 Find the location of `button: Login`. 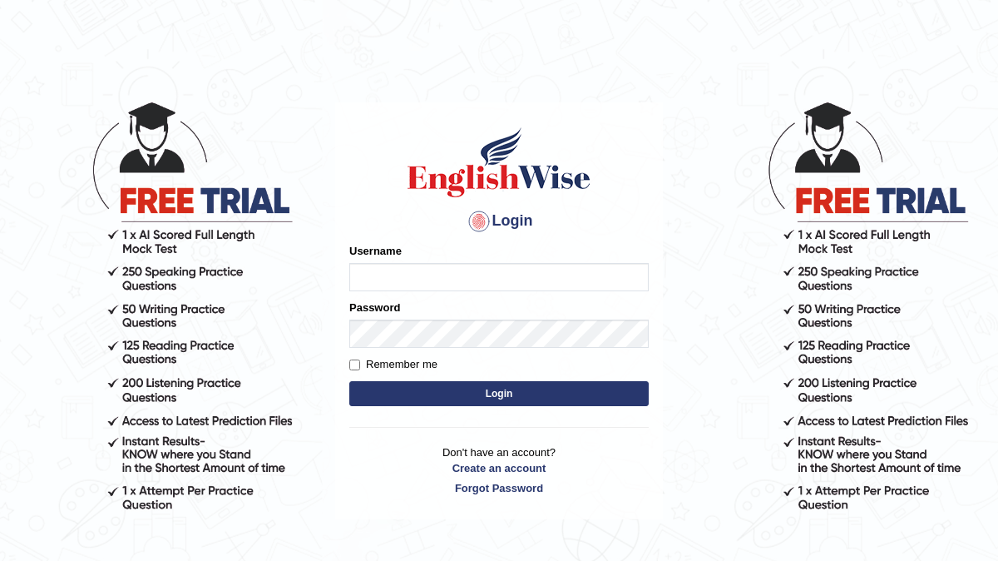

button: Login is located at coordinates (499, 394).